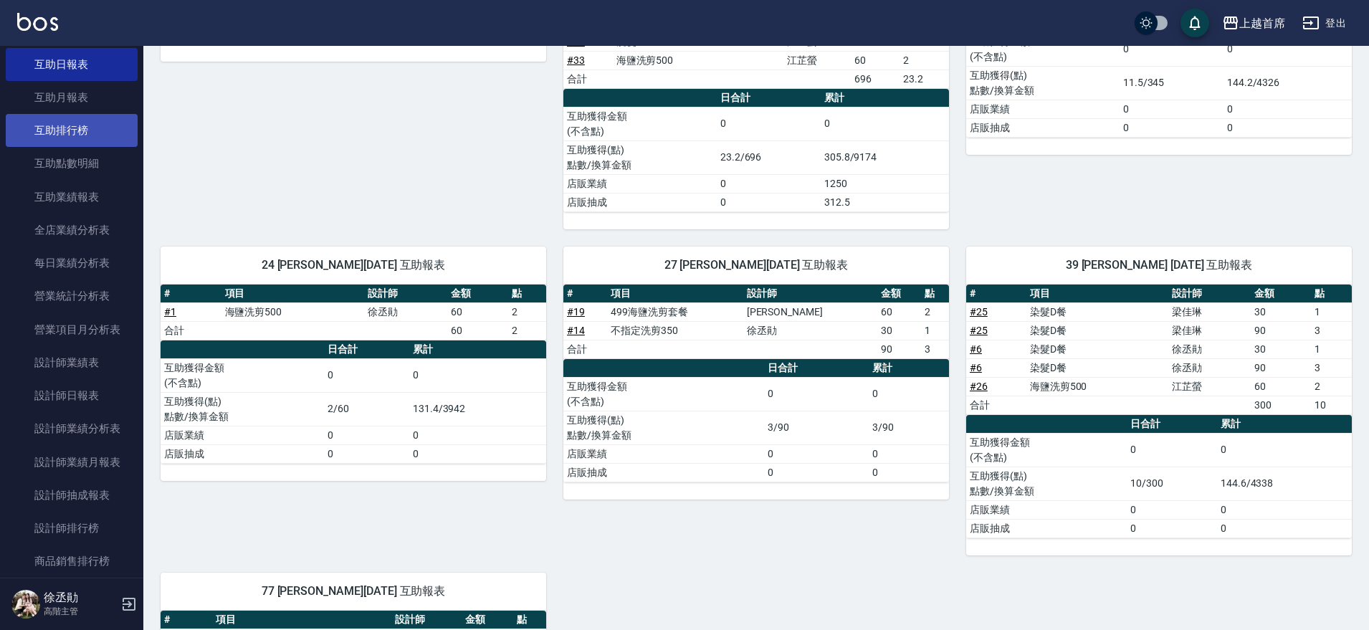 This screenshot has width=1369, height=630. What do you see at coordinates (72, 396) in the screenshot?
I see `a: 設計師日報表` at bounding box center [72, 396].